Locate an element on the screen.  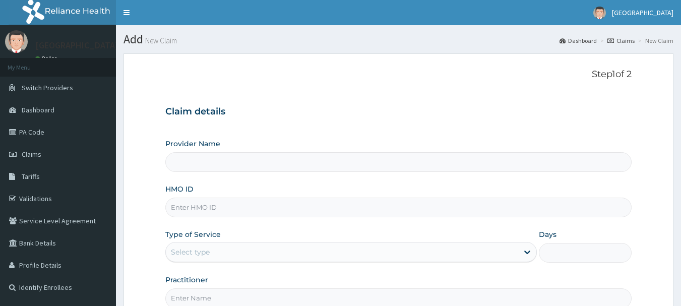
li: New Claim is located at coordinates (654, 40).